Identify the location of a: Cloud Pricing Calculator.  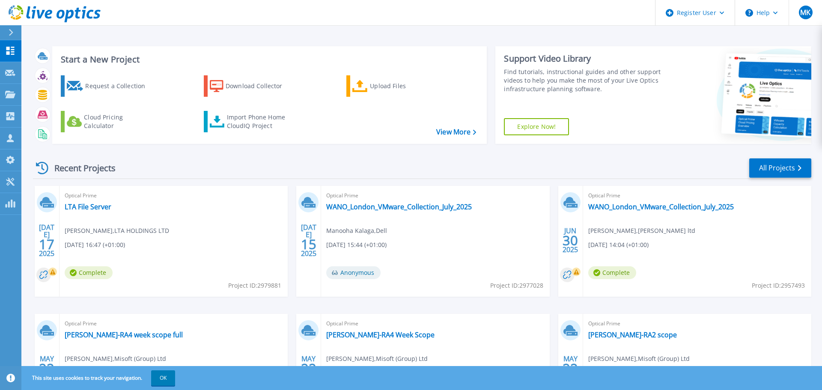
(108, 122).